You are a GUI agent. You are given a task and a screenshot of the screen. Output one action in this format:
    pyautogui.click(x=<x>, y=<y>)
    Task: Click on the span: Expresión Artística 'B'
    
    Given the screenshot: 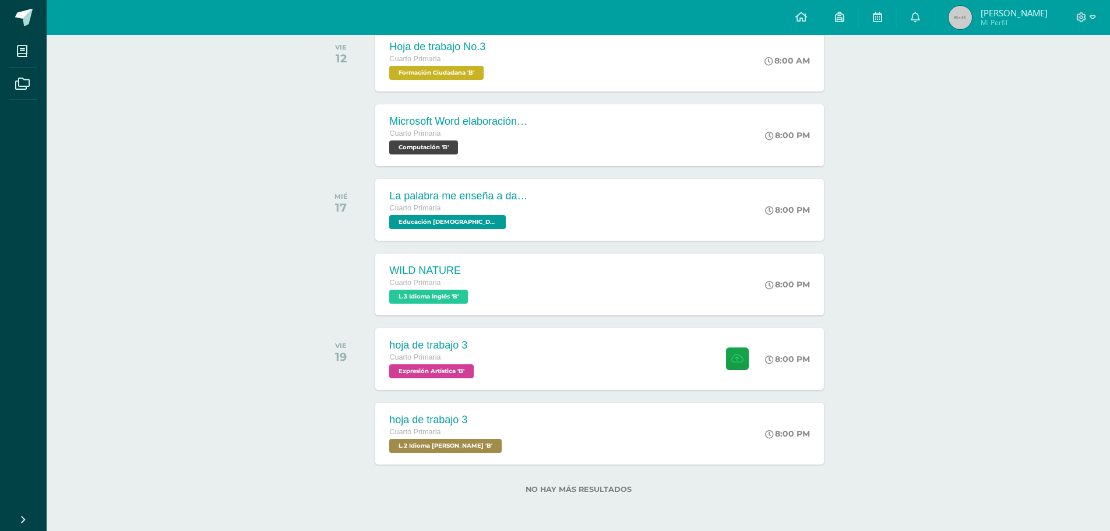 What is the action you would take?
    pyautogui.click(x=431, y=371)
    